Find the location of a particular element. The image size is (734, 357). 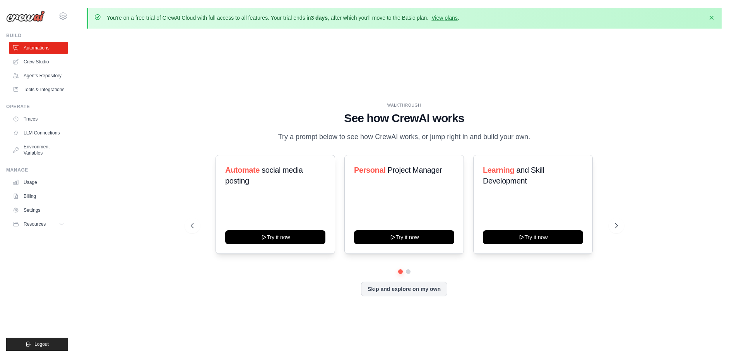

a: Traces is located at coordinates (38, 119).